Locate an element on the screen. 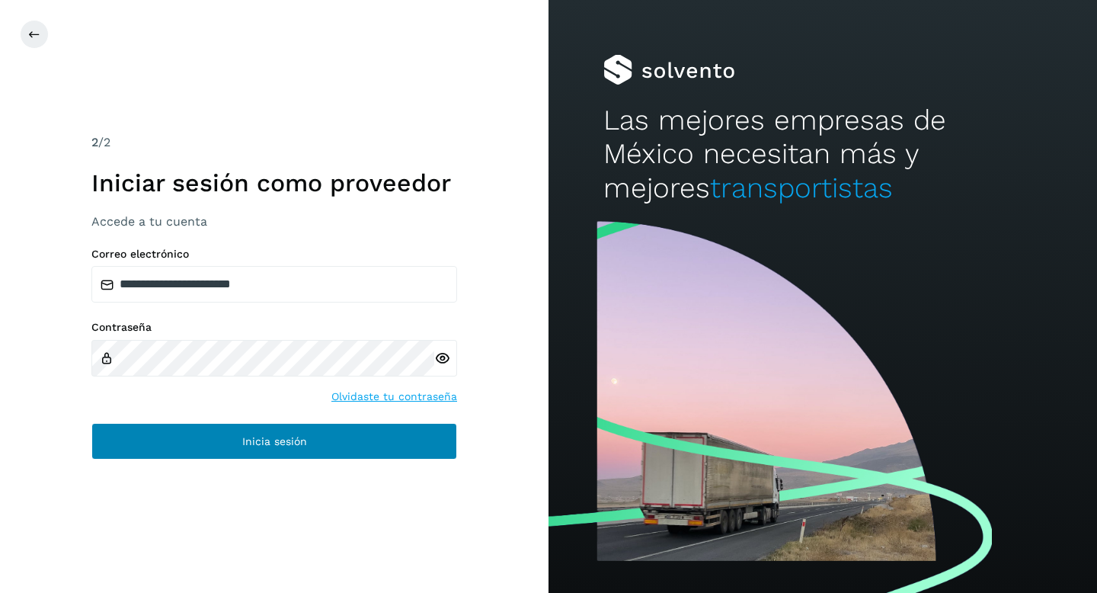  a: Olvidaste tu contraseña is located at coordinates (394, 396).